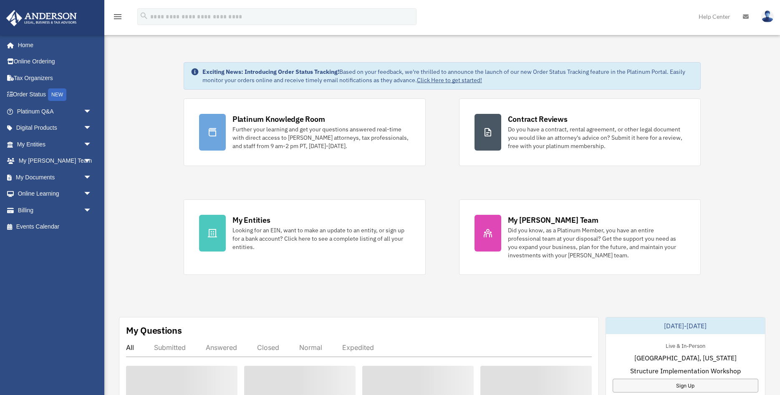 Image resolution: width=780 pixels, height=395 pixels. I want to click on div: Expedited, so click(358, 347).